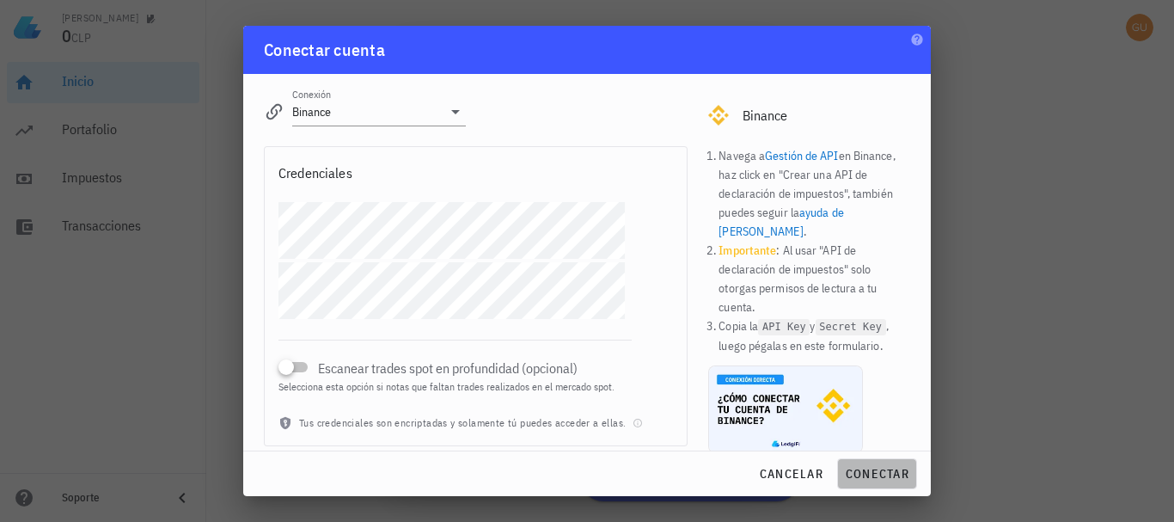 This screenshot has height=522, width=1174. What do you see at coordinates (475, 430) in the screenshot?
I see `div: Tus credenciales son encriptadas y solamente tú puedes acceder a ellas.` at bounding box center [475, 430].